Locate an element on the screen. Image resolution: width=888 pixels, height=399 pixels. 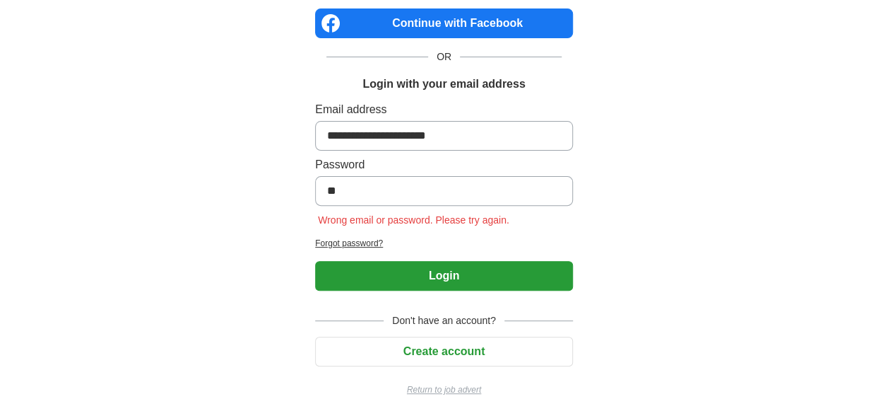
label: Password is located at coordinates (444, 165).